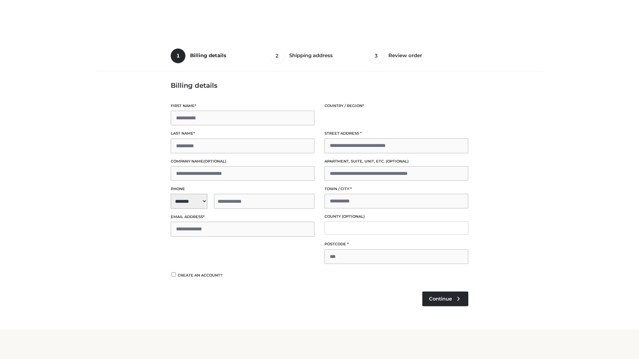  Describe the element at coordinates (396, 161) in the screenshot. I see `label: Apartment, suite, unit, etc.` at that location.